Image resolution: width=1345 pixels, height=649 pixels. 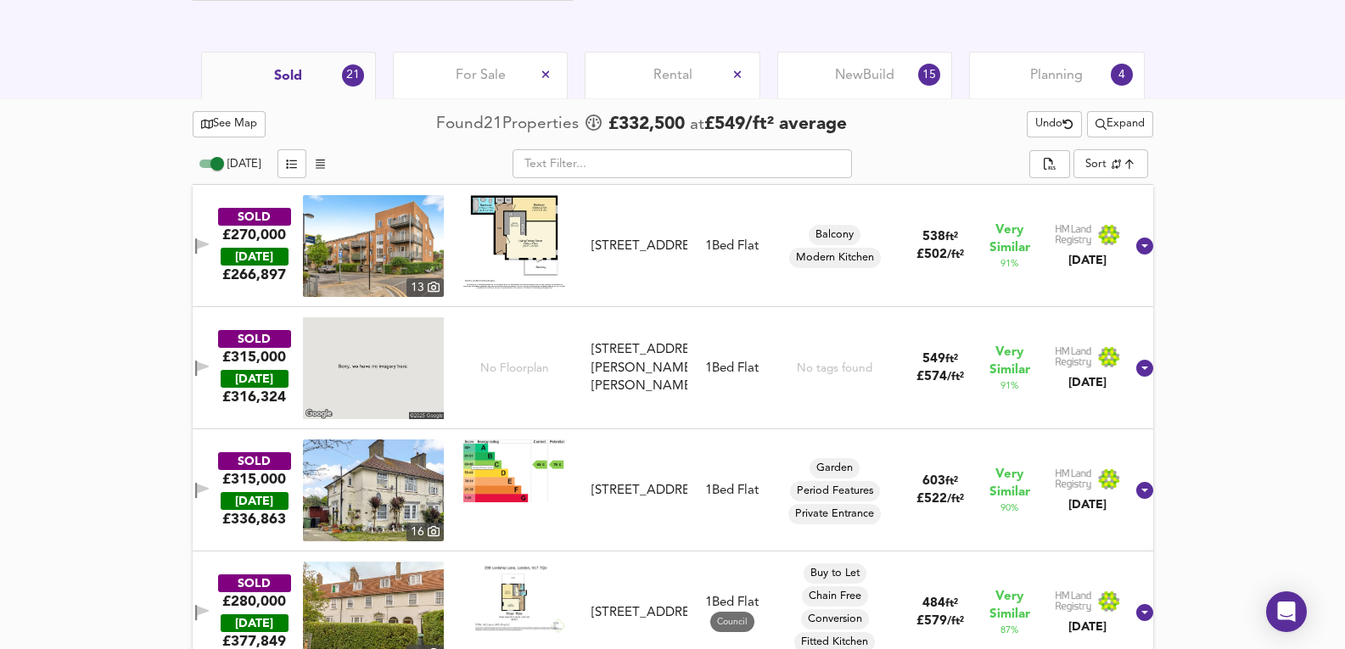 I want to click on a: property thumbnail 13, so click(x=373, y=246).